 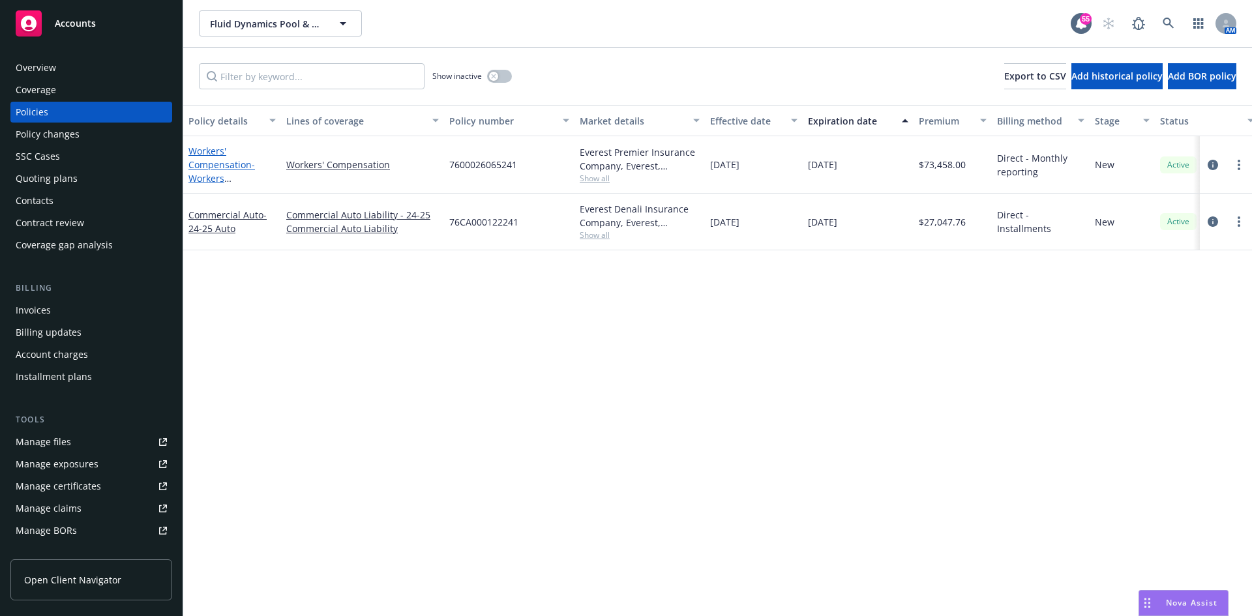 I want to click on a: Quoting plans, so click(x=91, y=179).